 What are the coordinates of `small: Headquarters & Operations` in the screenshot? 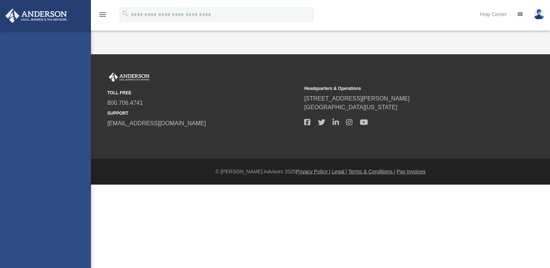 It's located at (400, 88).